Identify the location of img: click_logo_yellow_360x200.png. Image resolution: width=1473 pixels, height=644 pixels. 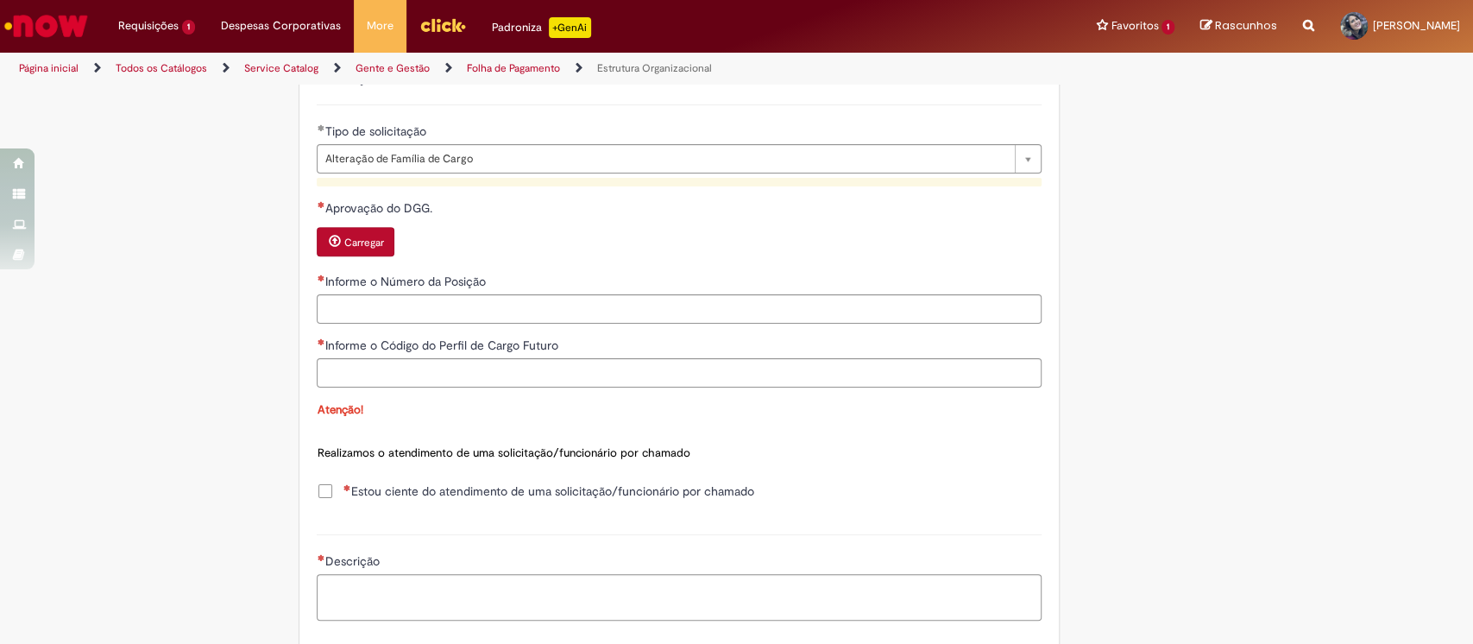
(443, 25).